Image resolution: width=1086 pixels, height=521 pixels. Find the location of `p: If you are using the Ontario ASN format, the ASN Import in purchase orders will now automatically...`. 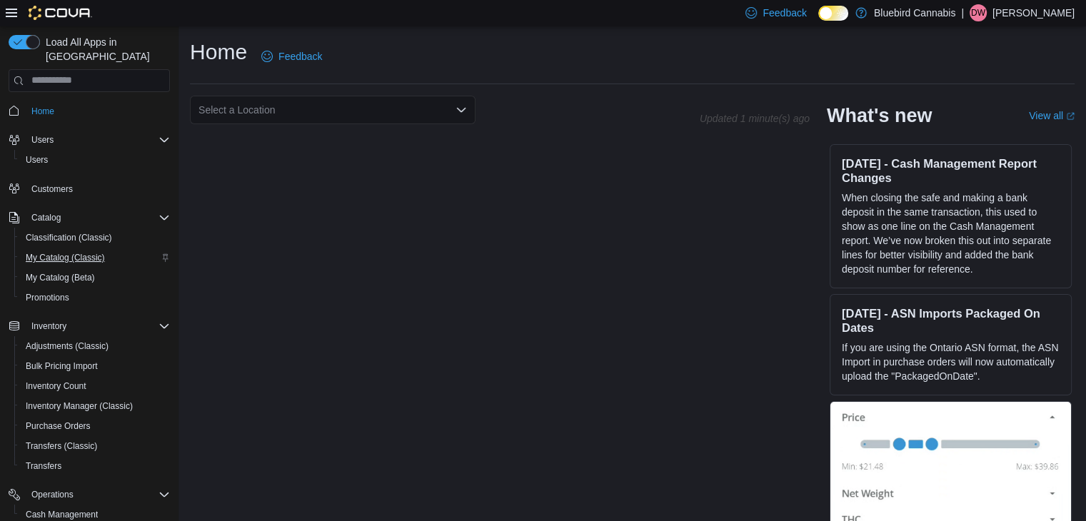

p: If you are using the Ontario ASN format, the ASN Import in purchase orders will now automatically... is located at coordinates (950, 362).